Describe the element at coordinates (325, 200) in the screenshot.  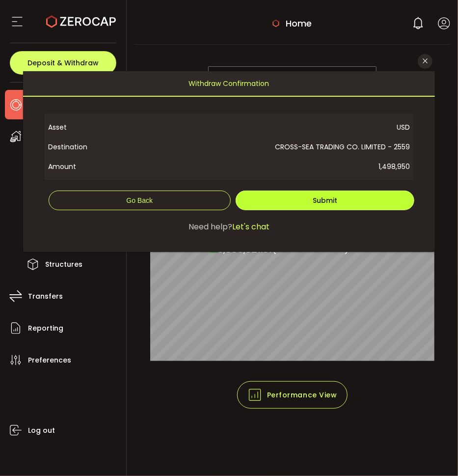
I see `span: Submit` at that location.